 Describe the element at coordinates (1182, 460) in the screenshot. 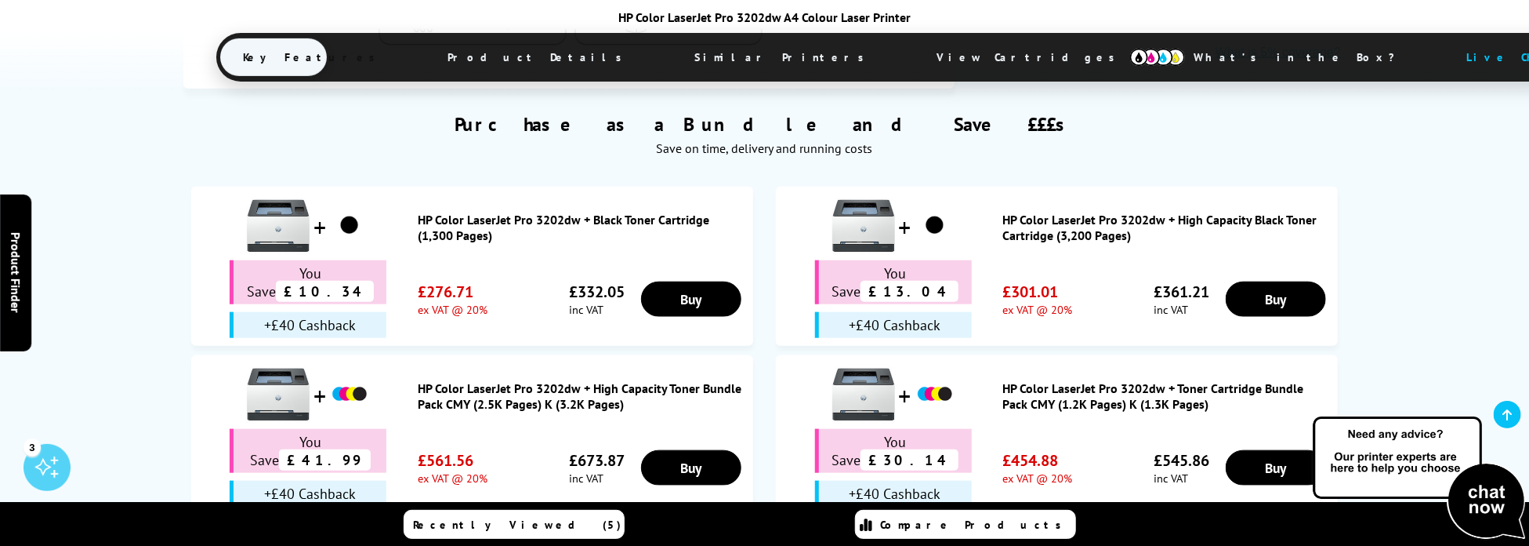

I see `span: £545.86` at that location.